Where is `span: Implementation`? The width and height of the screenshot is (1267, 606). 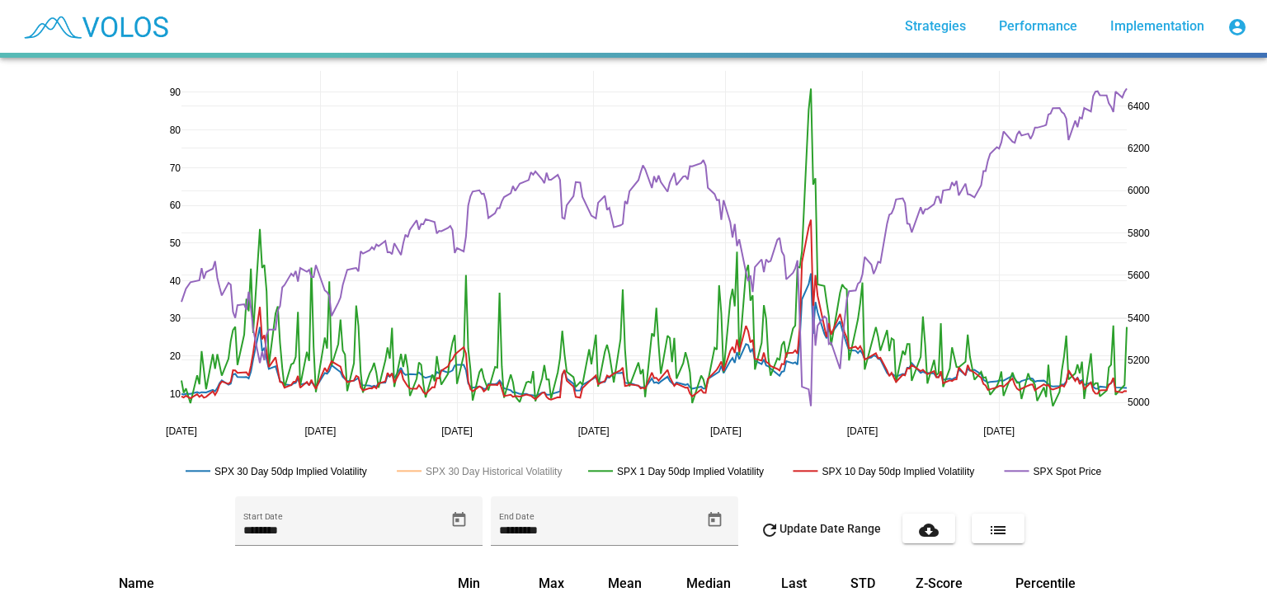
span: Implementation is located at coordinates (1157, 26).